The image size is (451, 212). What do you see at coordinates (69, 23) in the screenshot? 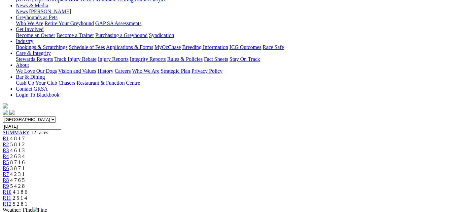
I see `a: Retire Your Greyhound` at bounding box center [69, 23].